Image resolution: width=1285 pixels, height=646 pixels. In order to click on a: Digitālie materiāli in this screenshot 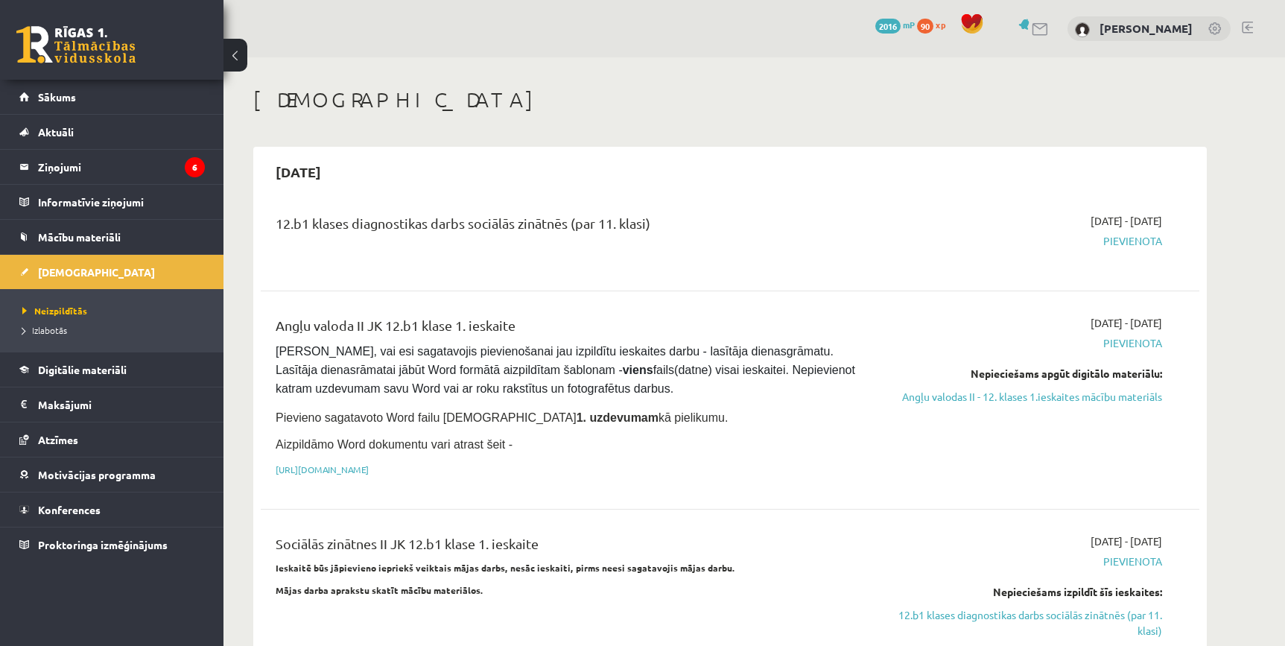, I will do `click(112, 369)`.